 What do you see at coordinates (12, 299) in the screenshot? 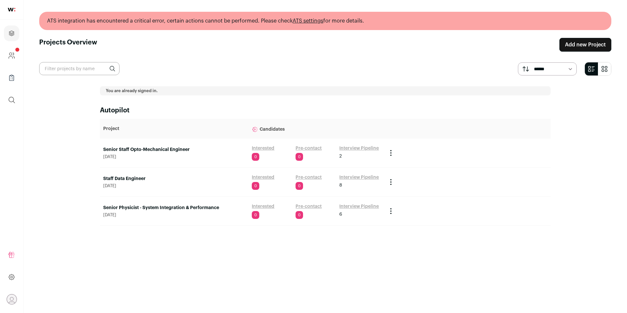
I see `button: Open dropdown` at bounding box center [12, 299].